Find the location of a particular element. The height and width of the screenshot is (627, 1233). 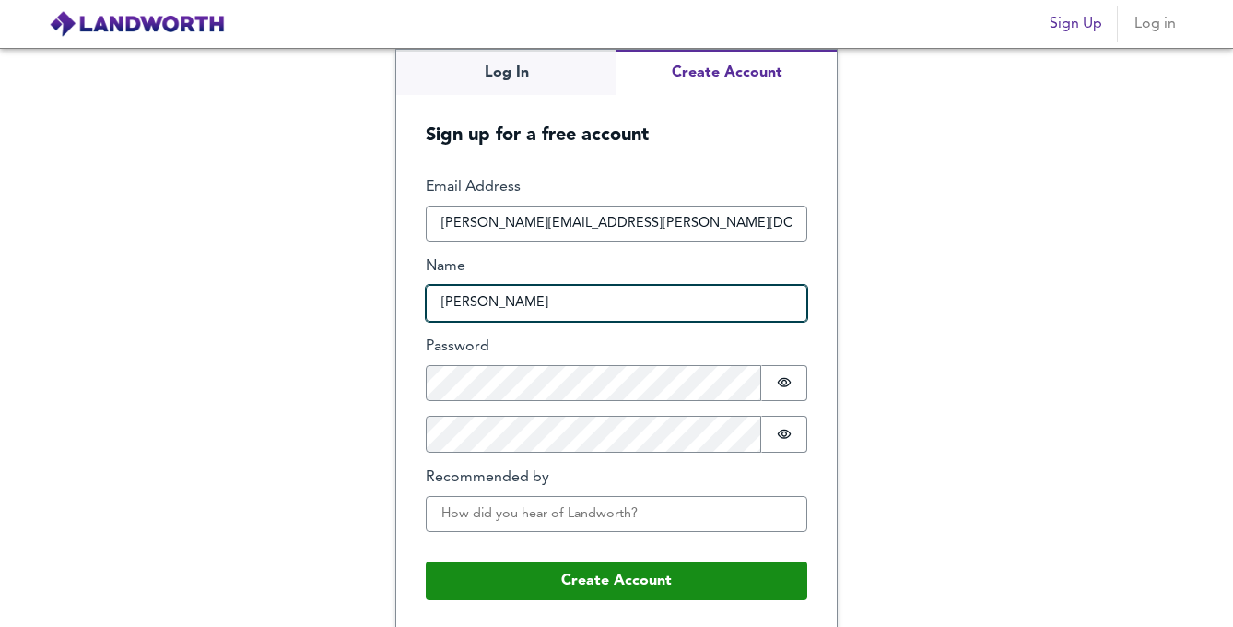

input: How did you hear of Landworth? is located at coordinates (616, 514).